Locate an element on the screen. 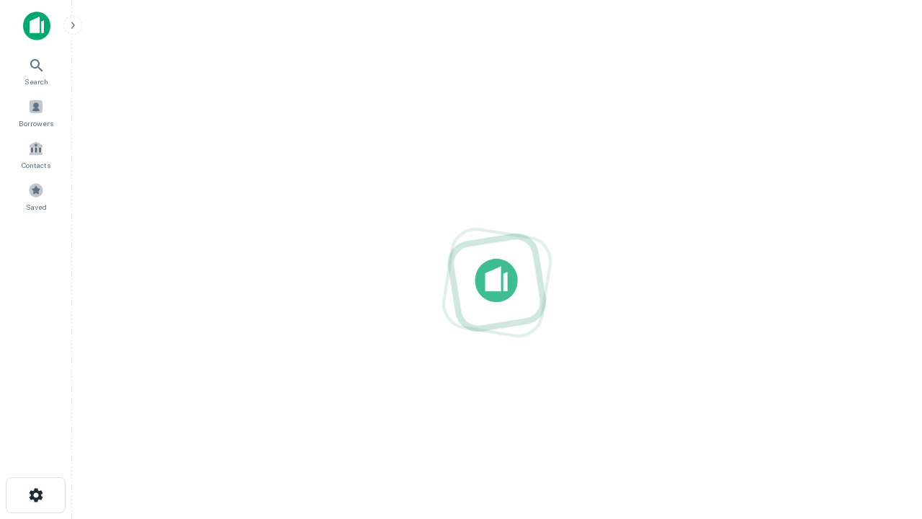 The width and height of the screenshot is (922, 519). div: Contacts is located at coordinates (36, 154).